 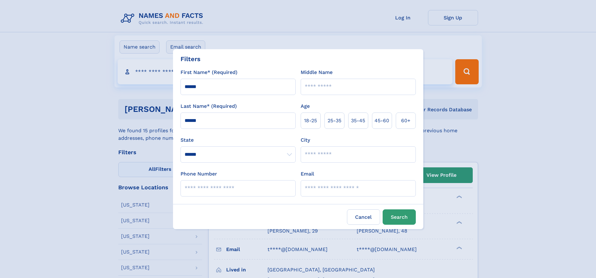 What do you see at coordinates (311, 121) in the screenshot?
I see `span: 18‑25` at bounding box center [311, 121].